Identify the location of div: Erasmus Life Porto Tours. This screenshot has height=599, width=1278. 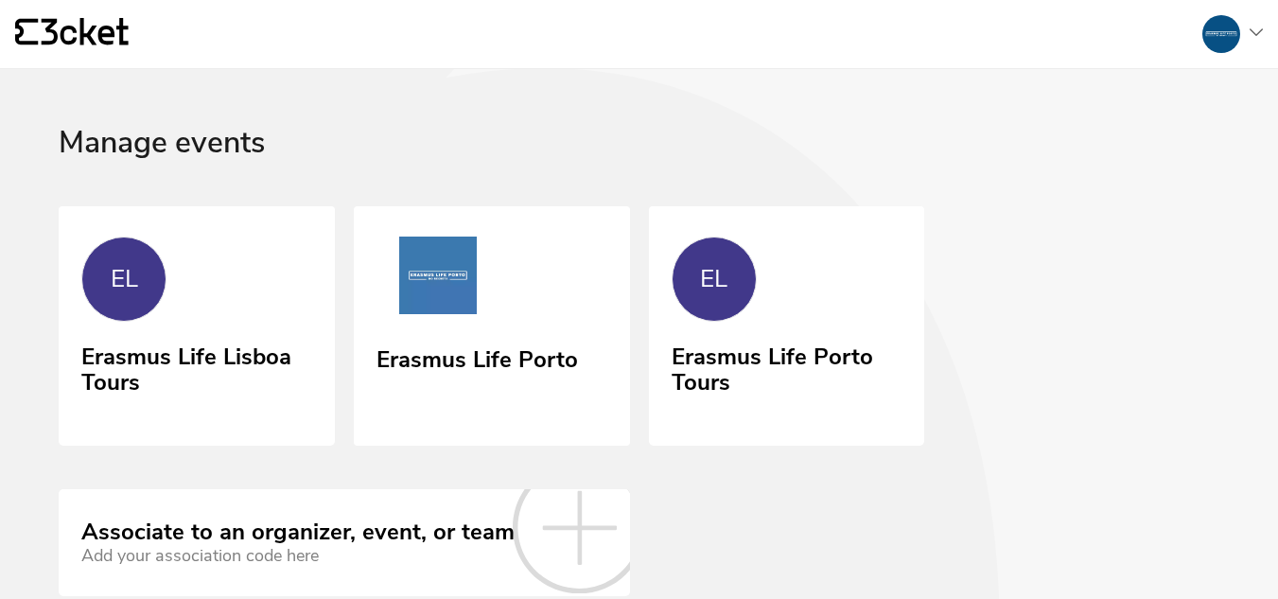
(787, 366).